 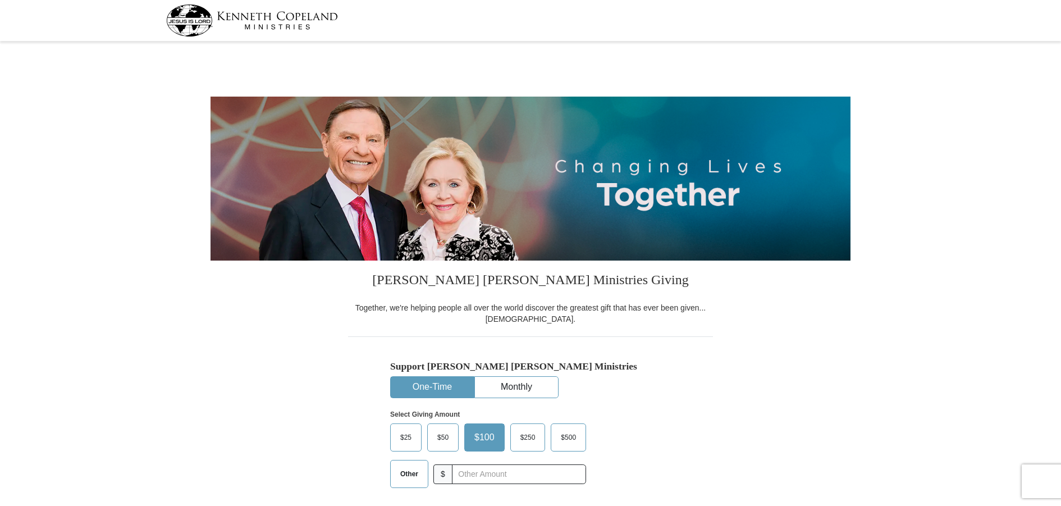 What do you see at coordinates (409, 474) in the screenshot?
I see `span: Other` at bounding box center [409, 474].